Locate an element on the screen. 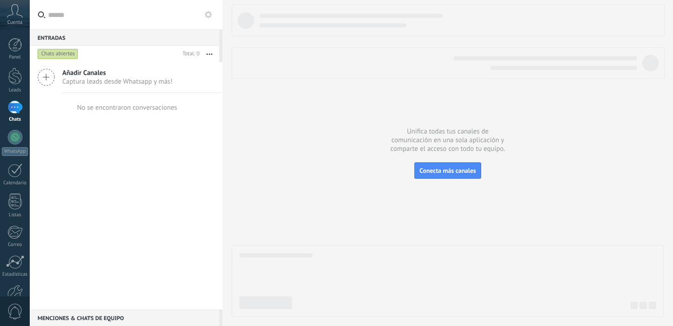 This screenshot has height=326, width=673. div: Listas is located at coordinates (15, 215).